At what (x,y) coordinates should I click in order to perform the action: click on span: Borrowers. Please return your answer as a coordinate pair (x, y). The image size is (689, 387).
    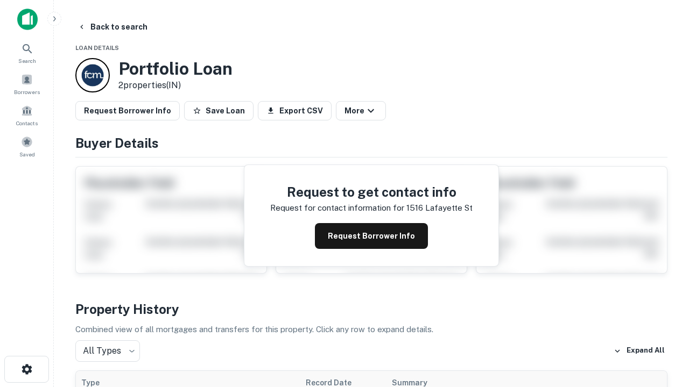
    Looking at the image, I should click on (27, 92).